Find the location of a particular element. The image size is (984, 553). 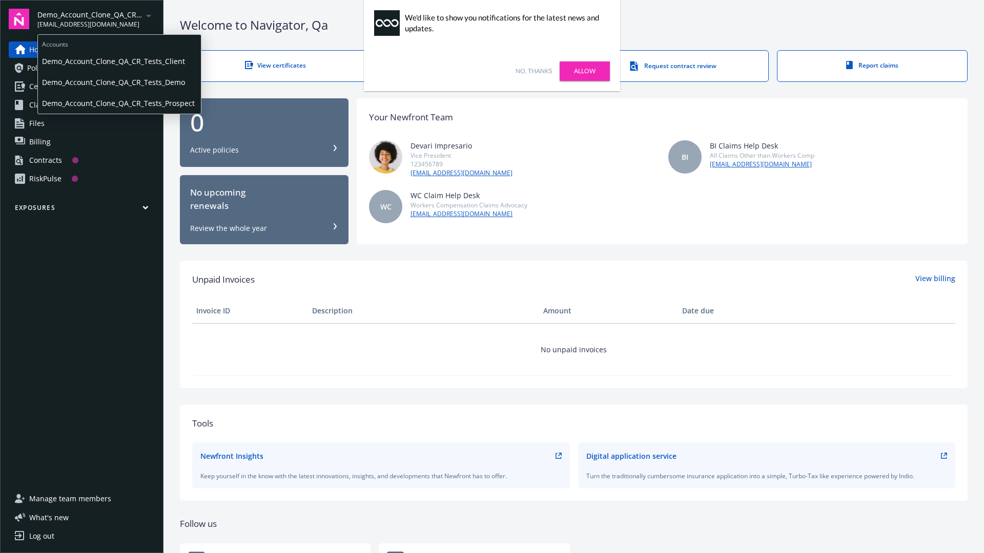

div: Review the whole year is located at coordinates (228, 228).